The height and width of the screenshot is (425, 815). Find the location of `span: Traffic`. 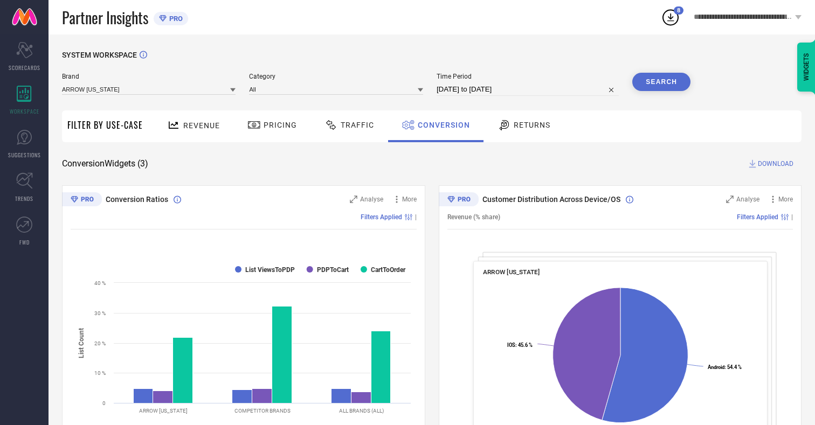

span: Traffic is located at coordinates (358, 125).